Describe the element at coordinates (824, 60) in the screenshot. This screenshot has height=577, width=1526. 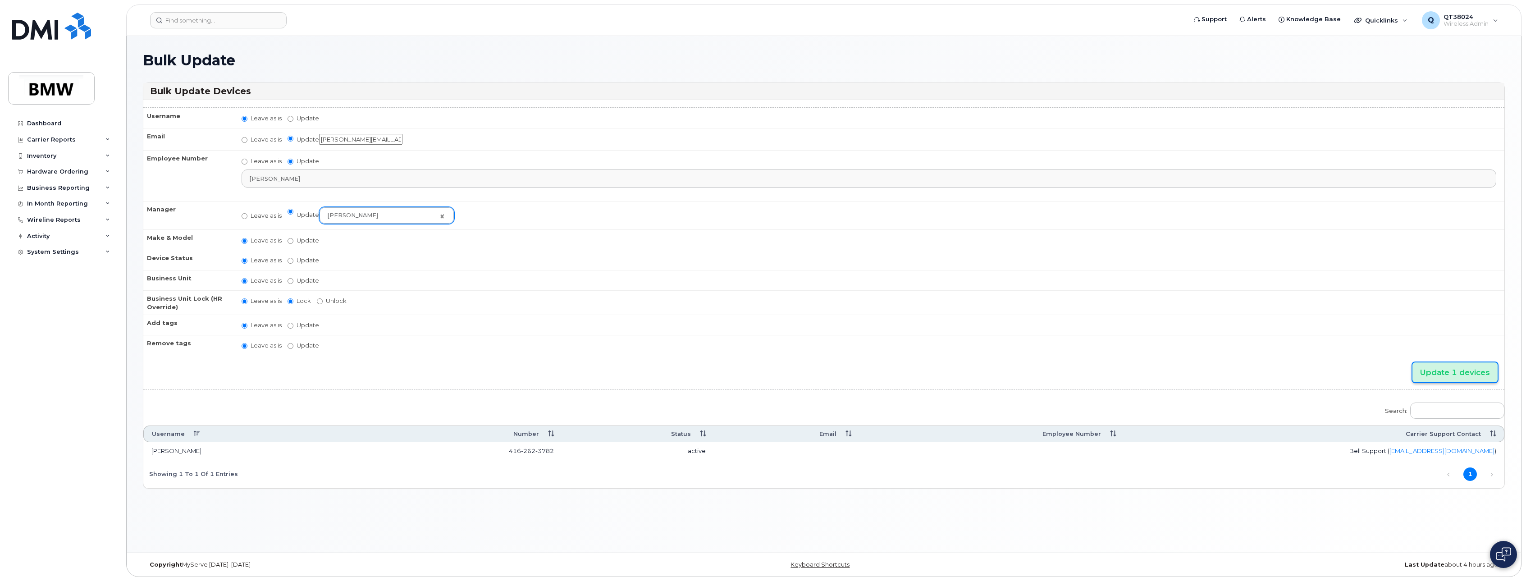
I see `h1: Bulk Update` at that location.